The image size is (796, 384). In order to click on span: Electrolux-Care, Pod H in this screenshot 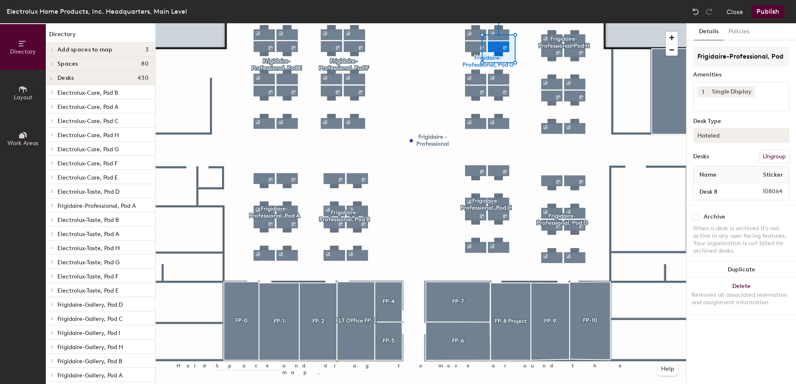, I will do `click(88, 135)`.